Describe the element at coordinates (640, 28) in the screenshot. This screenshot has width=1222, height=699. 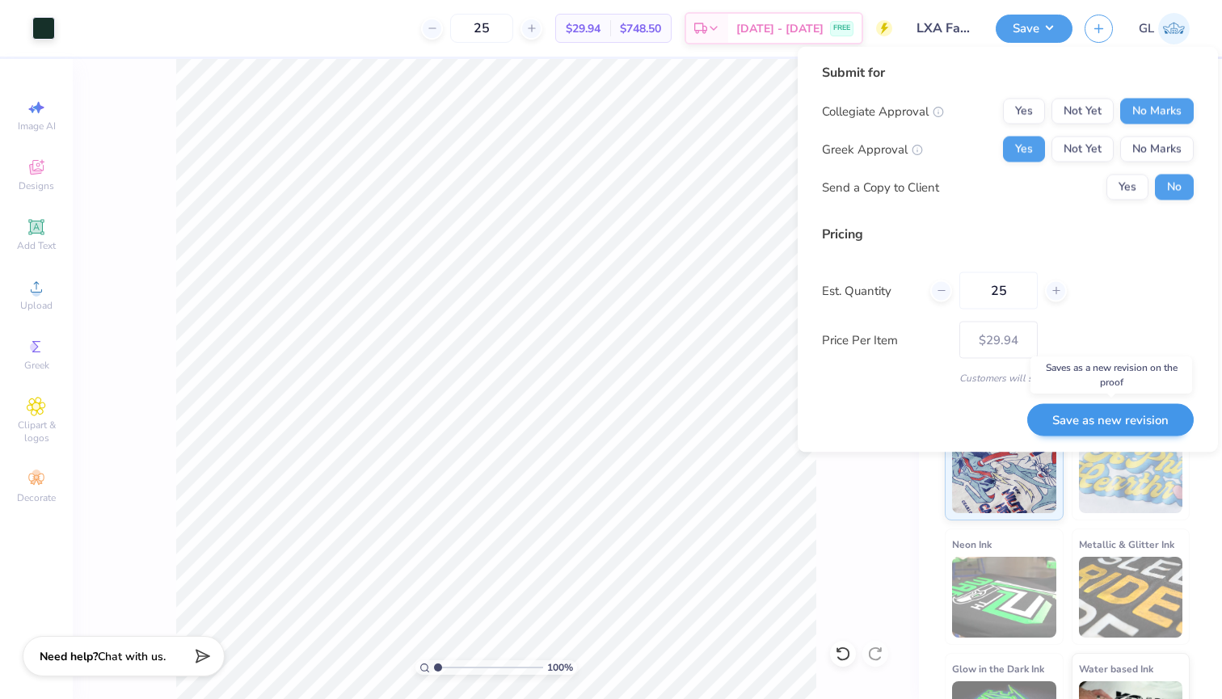
I see `span: $748.50` at that location.